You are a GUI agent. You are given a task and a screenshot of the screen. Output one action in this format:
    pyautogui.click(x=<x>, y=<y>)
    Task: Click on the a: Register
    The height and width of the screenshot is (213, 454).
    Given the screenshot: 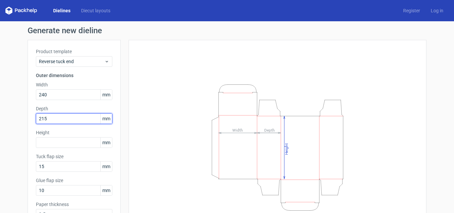 What is the action you would take?
    pyautogui.click(x=411, y=11)
    